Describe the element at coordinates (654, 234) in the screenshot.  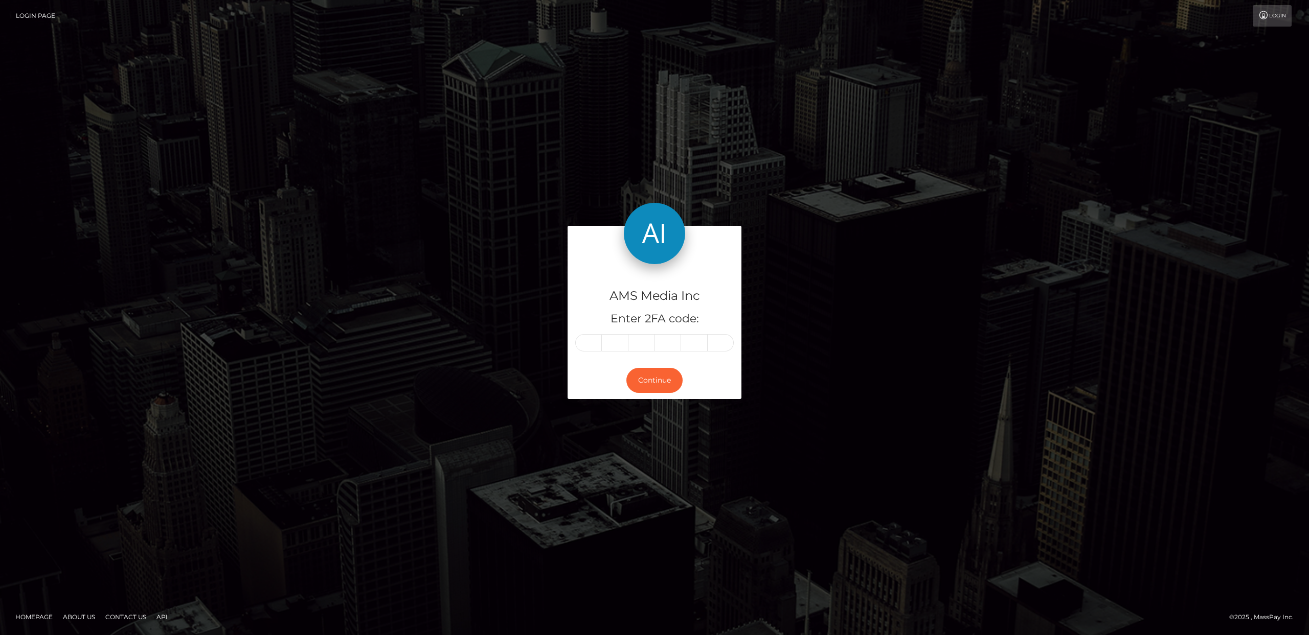
I see `img: AMS Media Inc` at that location.